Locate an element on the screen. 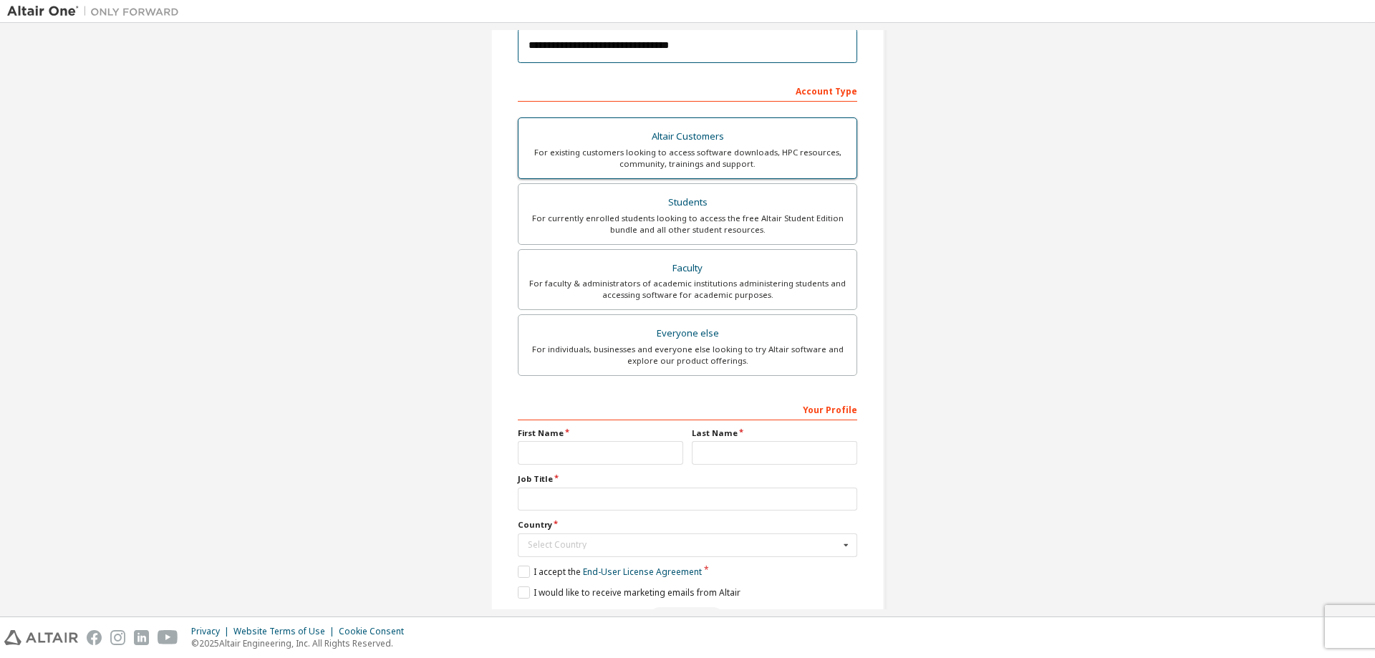 The image size is (1375, 658). div: Faculty is located at coordinates (688, 269).